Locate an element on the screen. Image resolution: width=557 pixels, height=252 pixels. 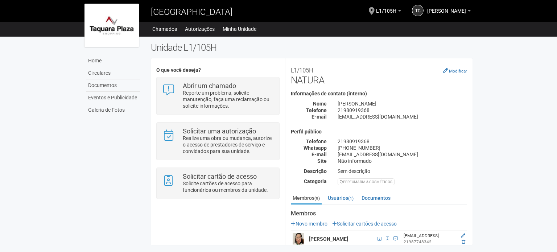
a: Circulares is located at coordinates (113, 73).